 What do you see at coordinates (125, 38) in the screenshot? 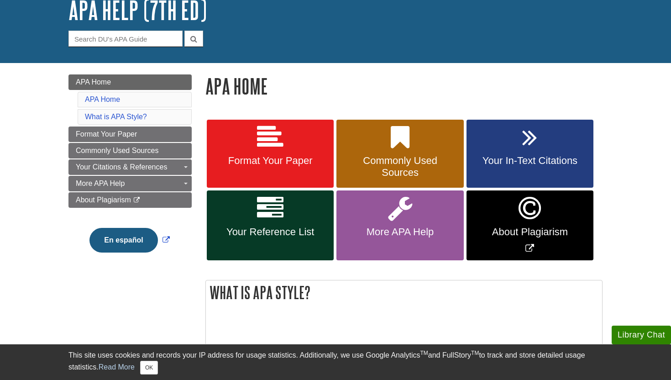
I see `input: Search DU's APA Guide` at bounding box center [125, 38].